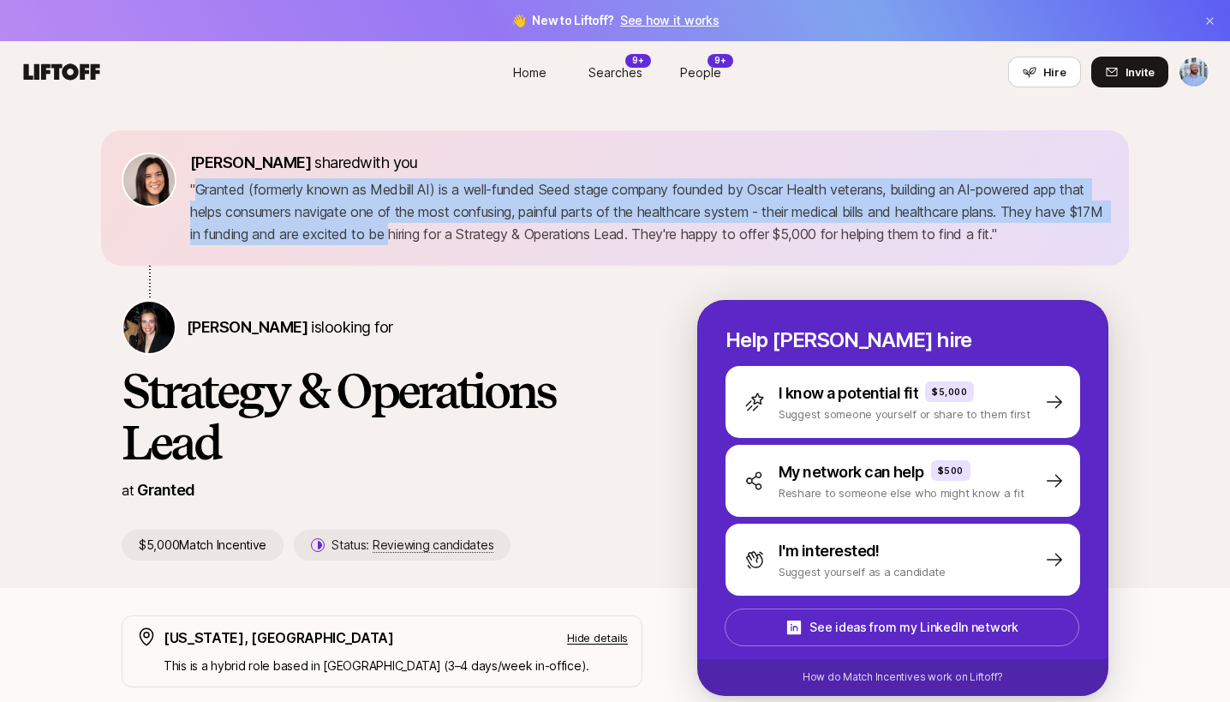 The image size is (1230, 702). What do you see at coordinates (862, 572) in the screenshot?
I see `p: Suggest yourself as a candidate` at bounding box center [862, 572].